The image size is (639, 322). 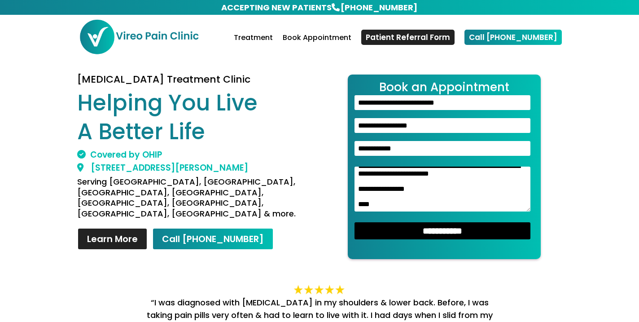 I want to click on h1: Helping You Live A Better Life, so click(x=195, y=119).